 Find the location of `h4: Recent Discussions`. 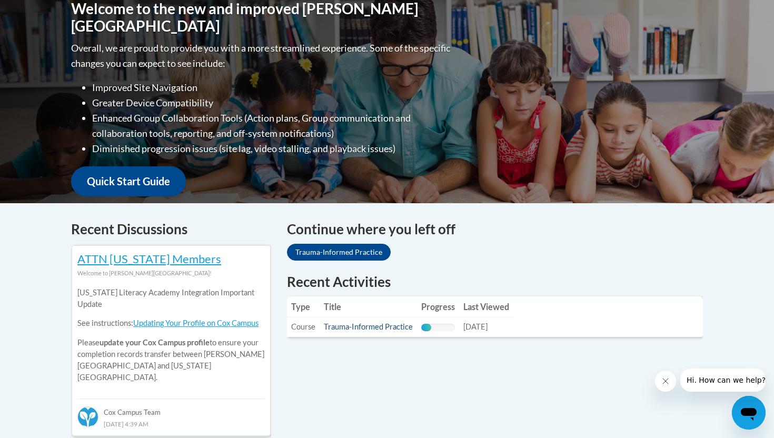

h4: Recent Discussions is located at coordinates (171, 229).